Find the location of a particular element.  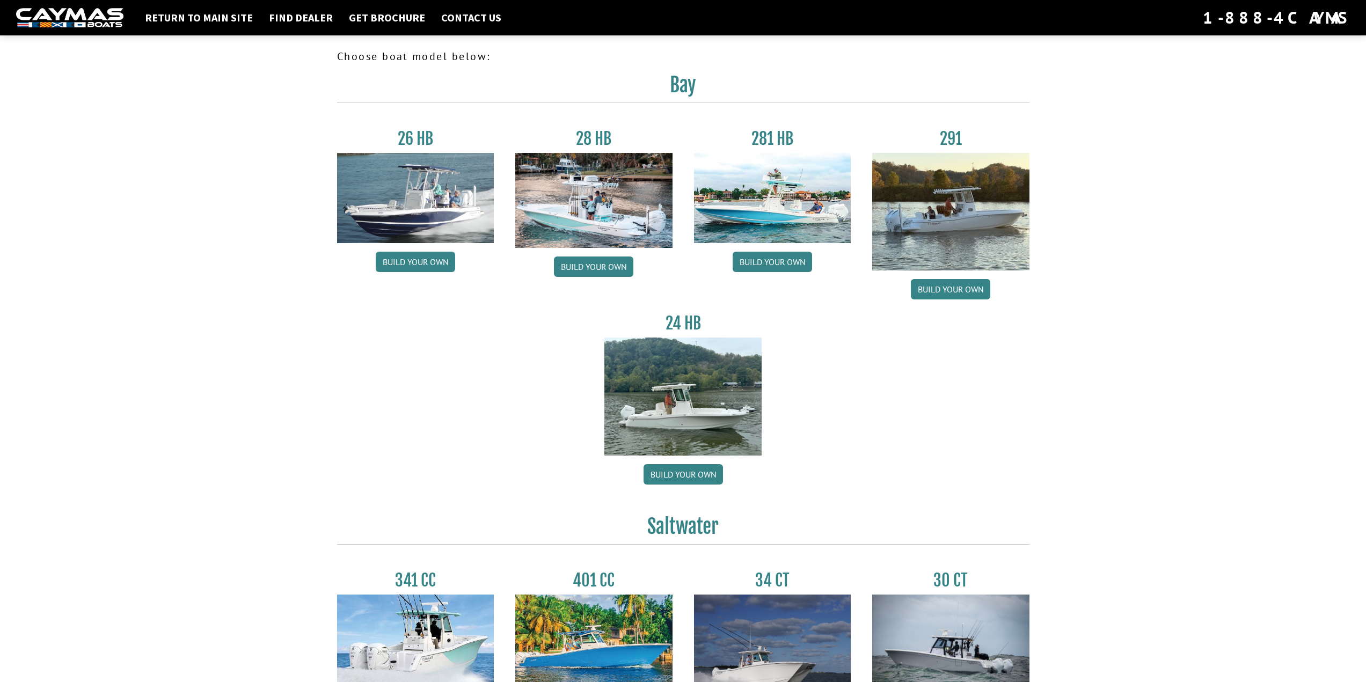

a: Contact Us is located at coordinates (471, 18).